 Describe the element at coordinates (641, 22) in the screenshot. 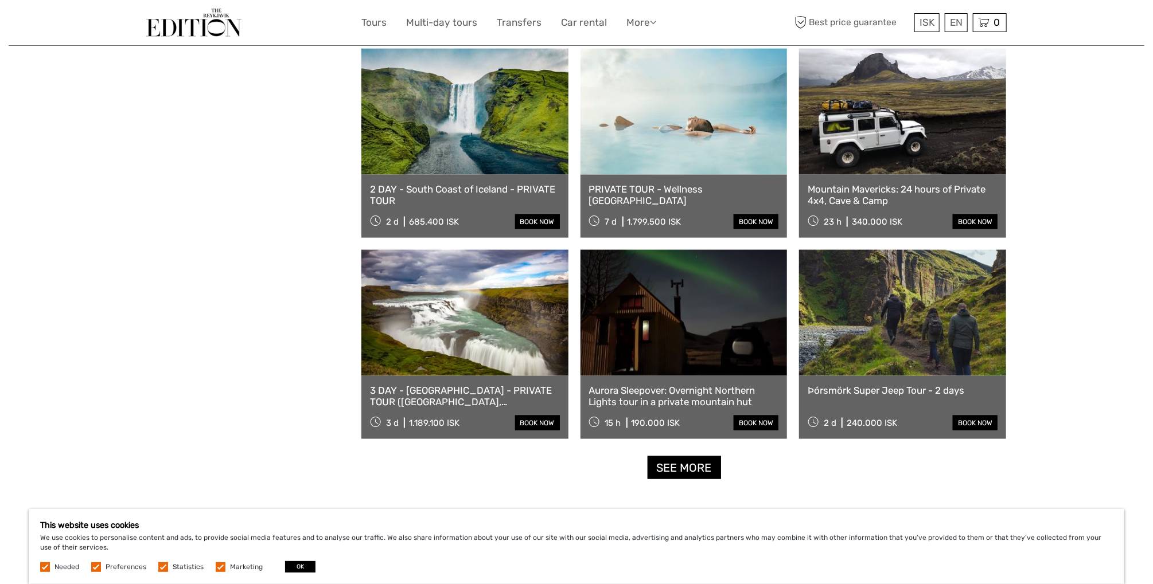

I see `a: More` at that location.